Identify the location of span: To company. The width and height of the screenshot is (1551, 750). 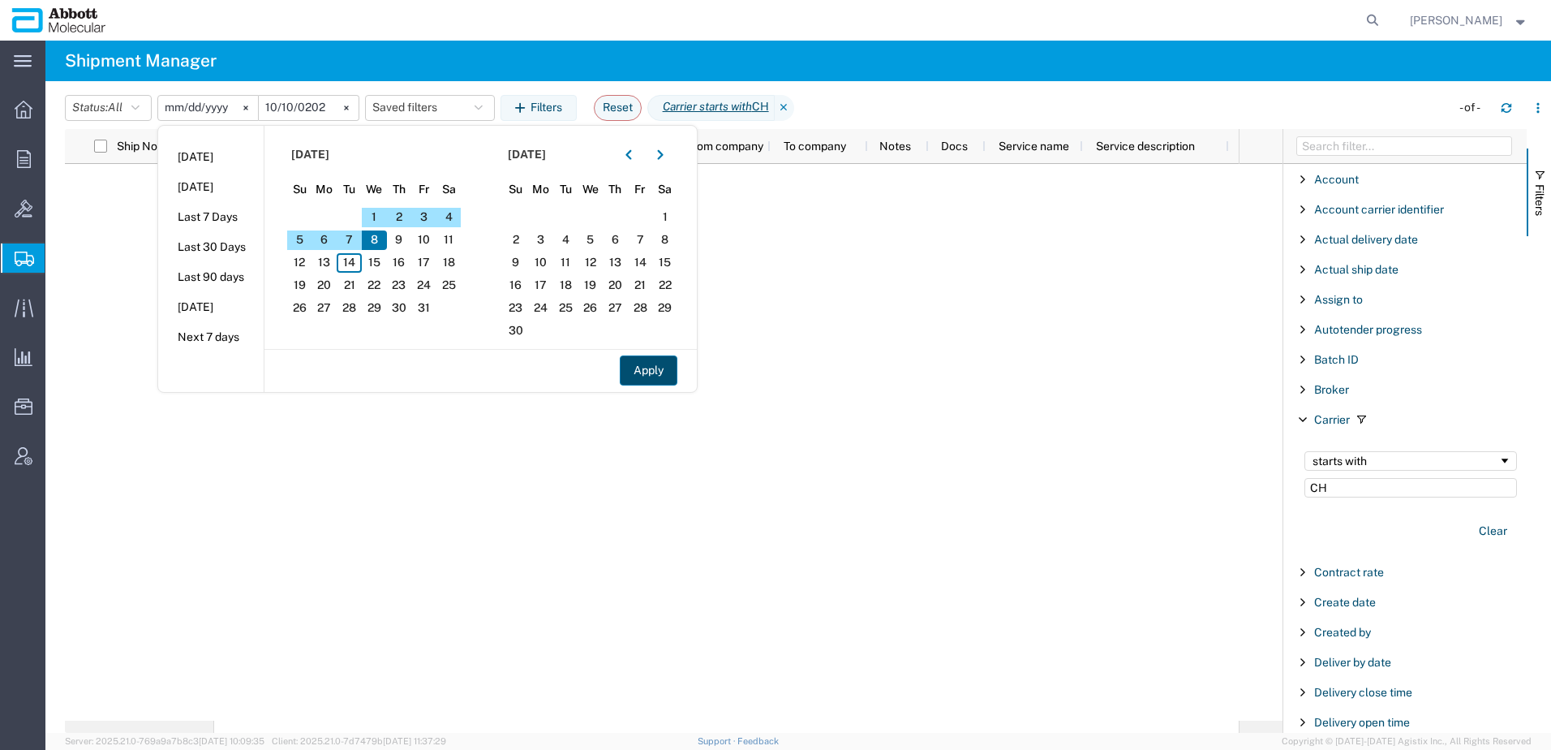
(815, 146).